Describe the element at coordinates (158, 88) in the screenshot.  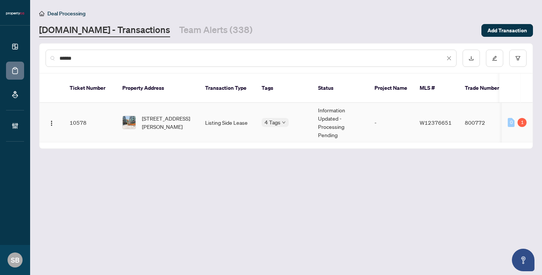
I see `th: Property Address` at that location.